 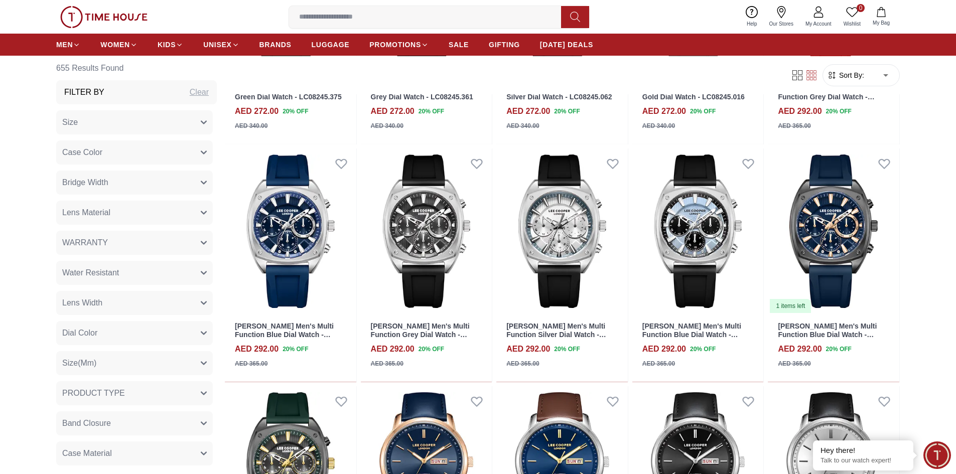 I want to click on span: Case Color, so click(x=82, y=153).